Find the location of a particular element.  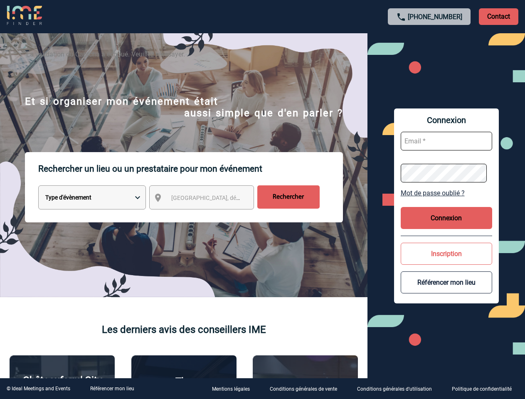

p: Conditions générales de vente is located at coordinates (303, 390).